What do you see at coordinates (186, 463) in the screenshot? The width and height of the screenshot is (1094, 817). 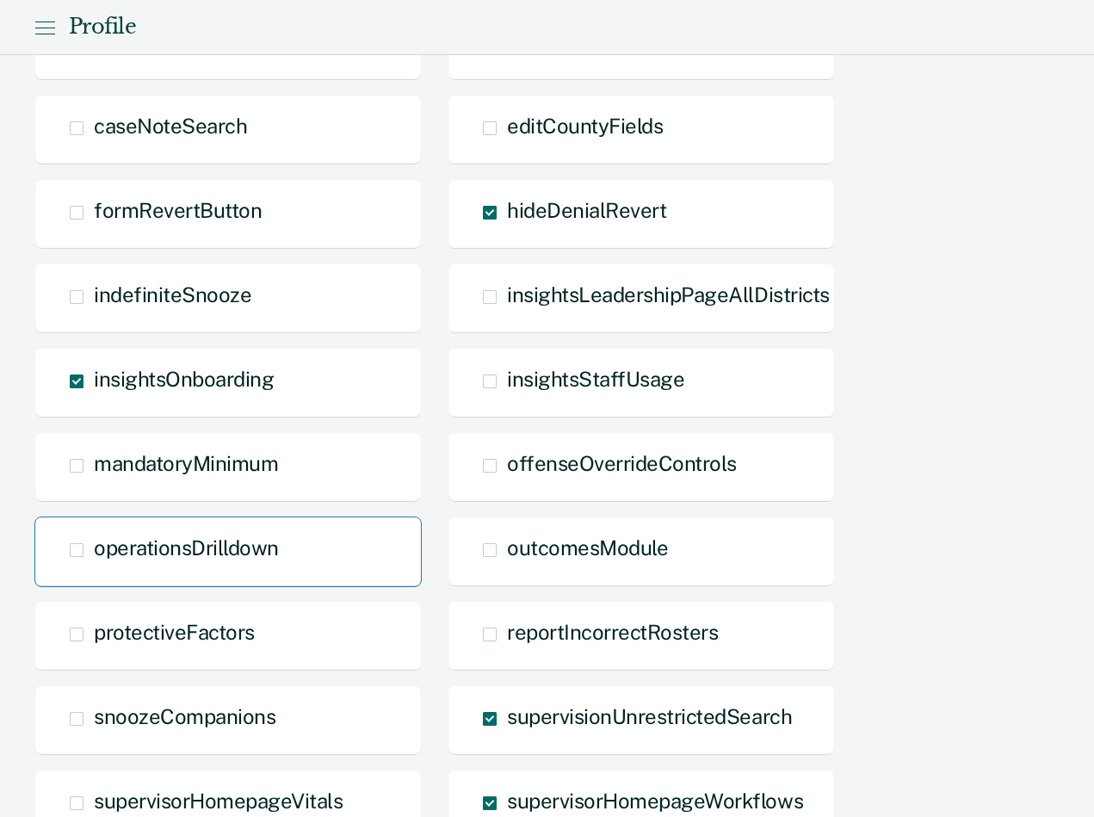 I see `span: mandatoryMinimum` at bounding box center [186, 463].